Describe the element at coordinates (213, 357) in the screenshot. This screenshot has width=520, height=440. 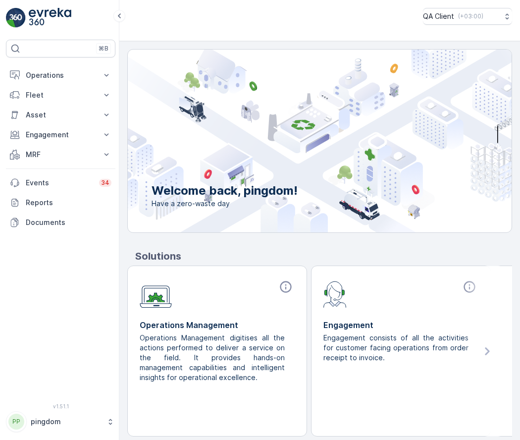
I see `p: Operations Management digitises all the actions performed to deliver a service on the field. It p...` at that location.